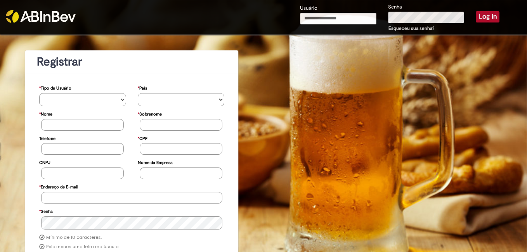 This screenshot has height=252, width=527. What do you see at coordinates (59, 186) in the screenshot?
I see `label: Endereço de E-mail` at bounding box center [59, 186].